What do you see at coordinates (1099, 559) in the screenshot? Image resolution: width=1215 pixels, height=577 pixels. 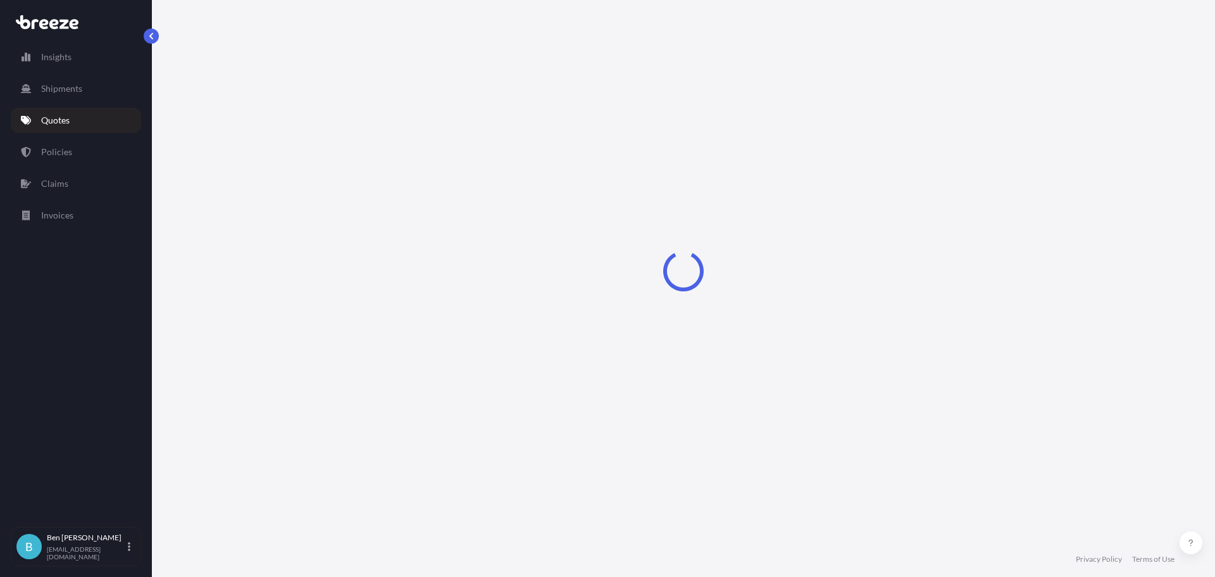 I see `a: Privacy Policy` at bounding box center [1099, 559].